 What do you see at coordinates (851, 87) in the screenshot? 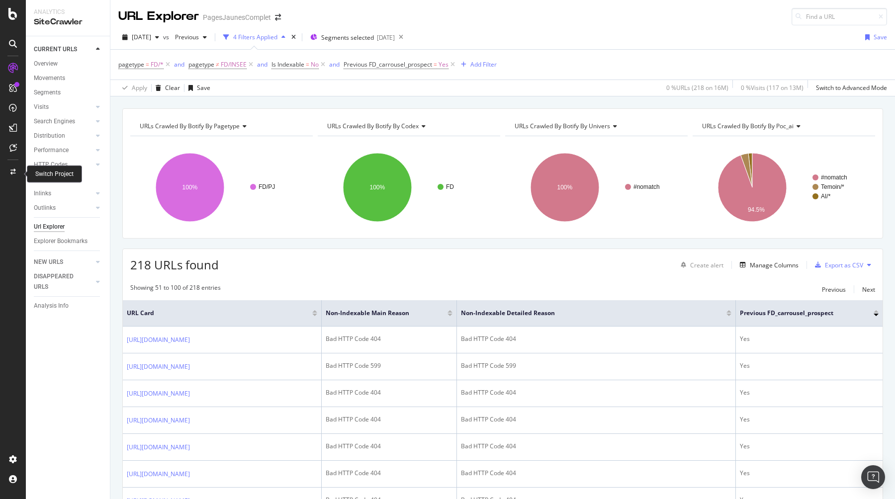
I see `div: Switch to Advanced Mode` at bounding box center [851, 87].